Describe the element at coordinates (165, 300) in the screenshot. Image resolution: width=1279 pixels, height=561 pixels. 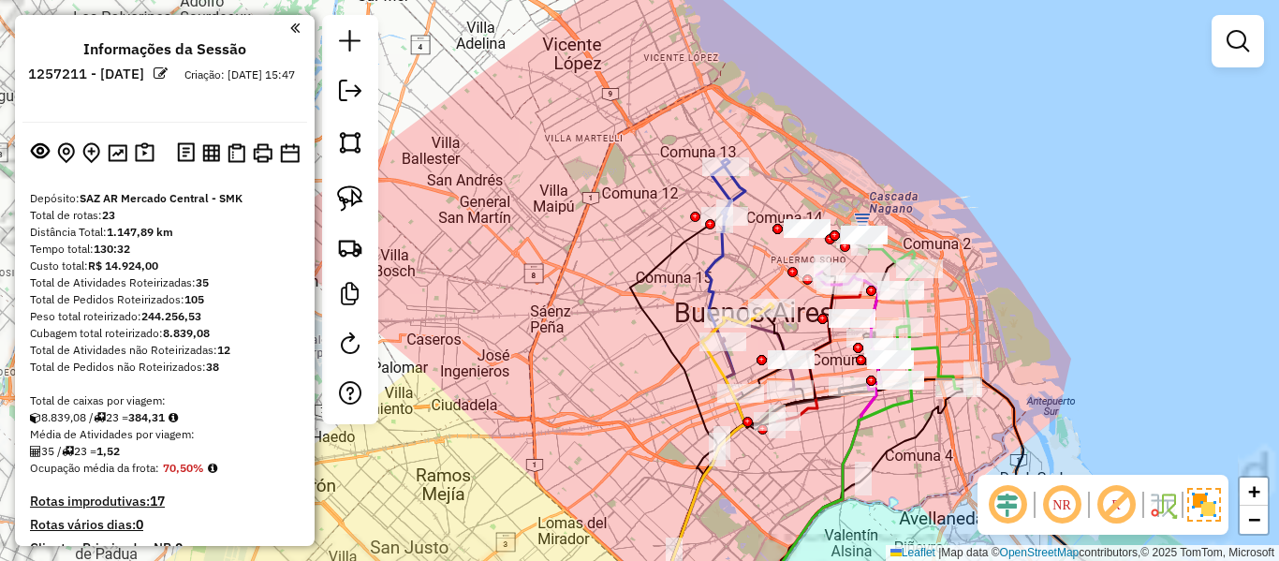
I see `div: Total de Pedidos Roteirizados:` at that location.